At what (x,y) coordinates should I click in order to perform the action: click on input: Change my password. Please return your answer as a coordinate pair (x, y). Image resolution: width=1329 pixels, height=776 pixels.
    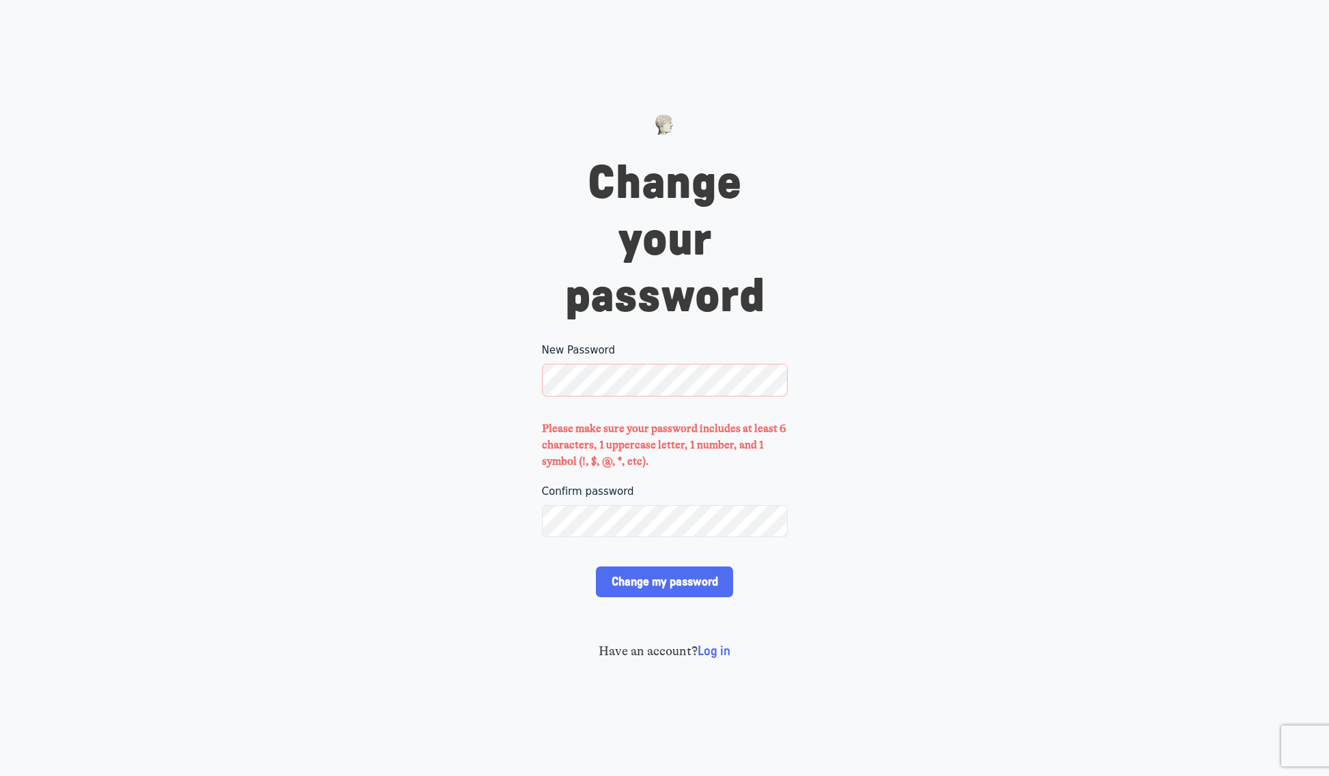
    Looking at the image, I should click on (664, 581).